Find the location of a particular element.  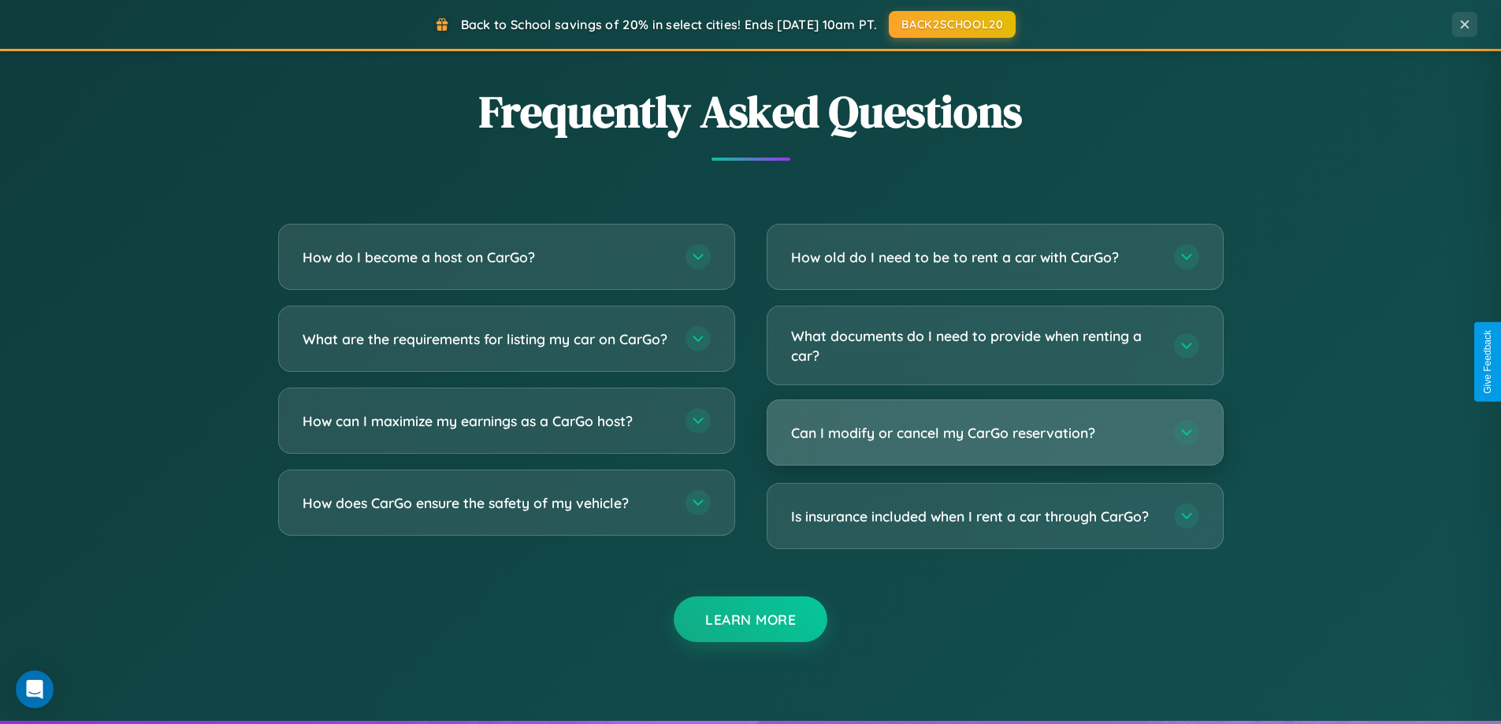

h3: How do I become a host on CarGo? is located at coordinates (486, 257).